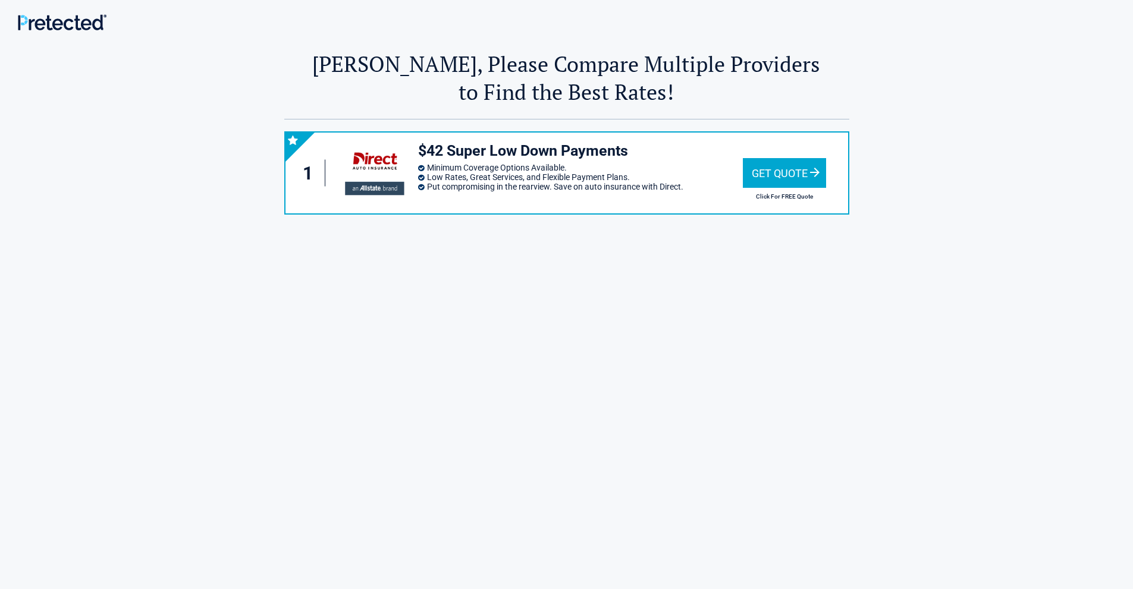 This screenshot has width=1133, height=589. What do you see at coordinates (312, 173) in the screenshot?
I see `div: 1` at bounding box center [312, 173].